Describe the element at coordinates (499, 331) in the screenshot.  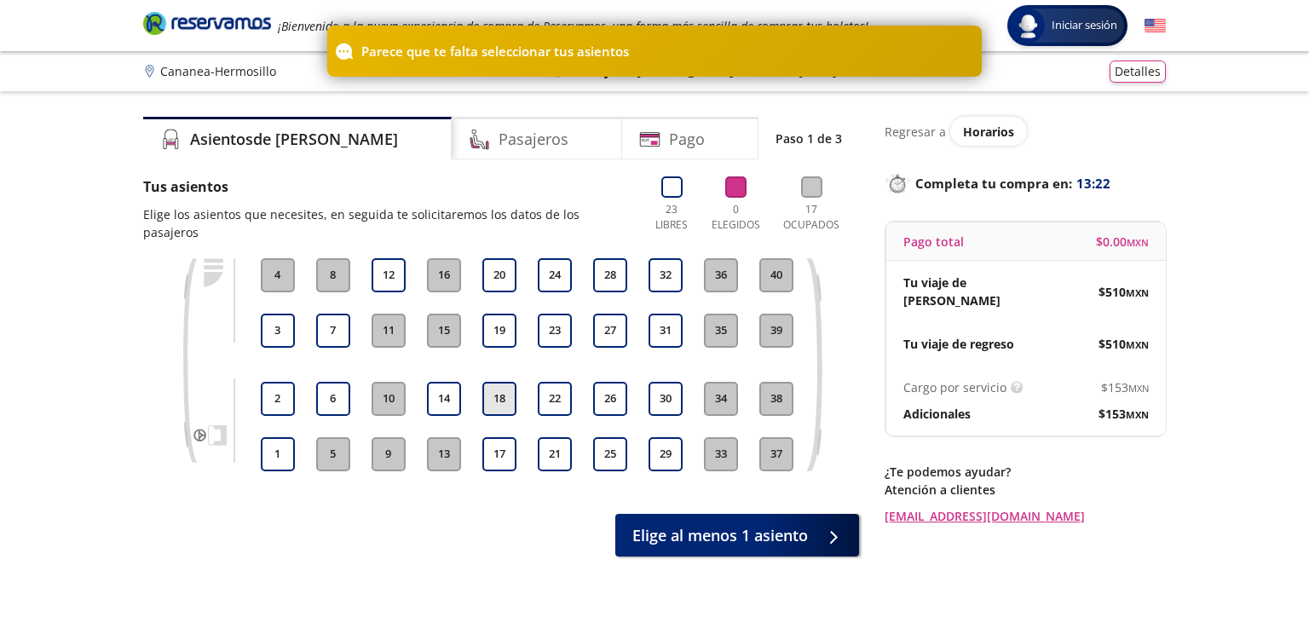
I see `button: 19` at that location.